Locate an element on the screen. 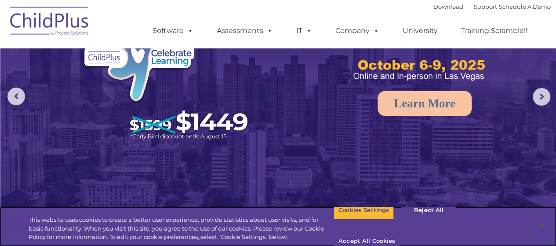 This screenshot has width=556, height=246. span: Phone number is located at coordinates (141, 97).